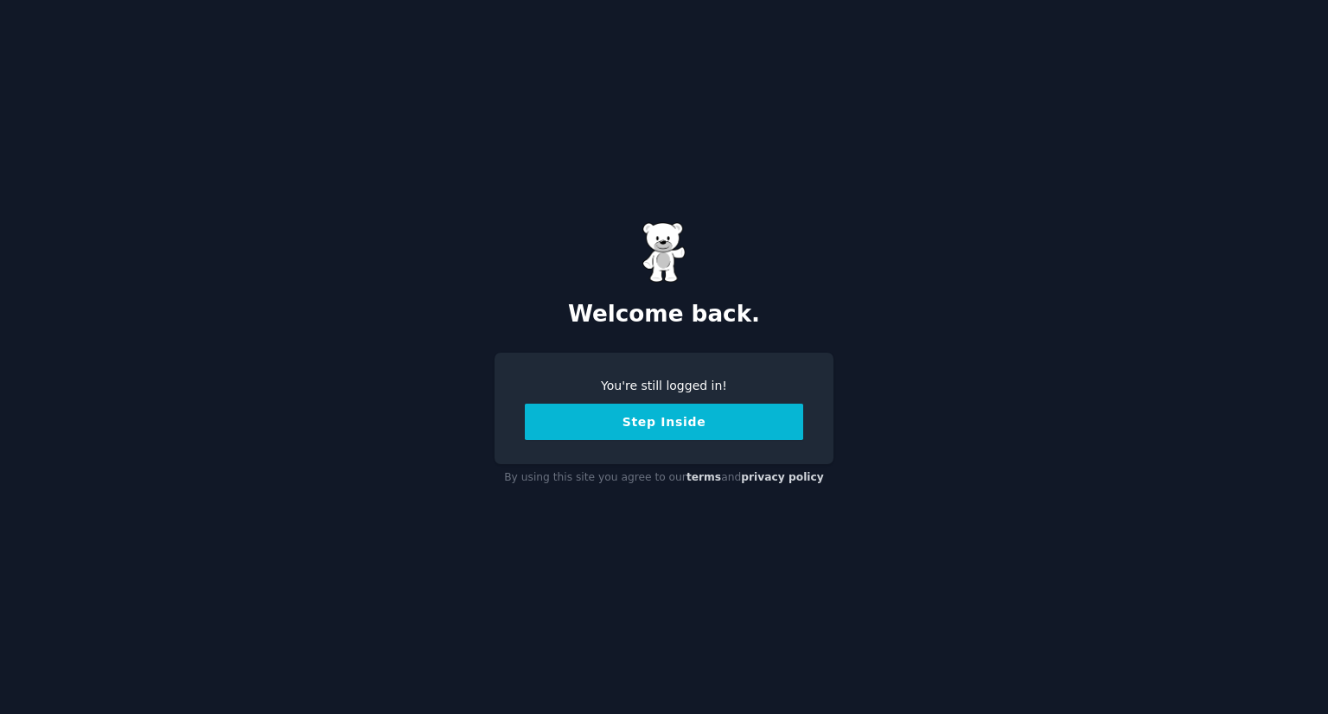  I want to click on a: Step Inside, so click(664, 422).